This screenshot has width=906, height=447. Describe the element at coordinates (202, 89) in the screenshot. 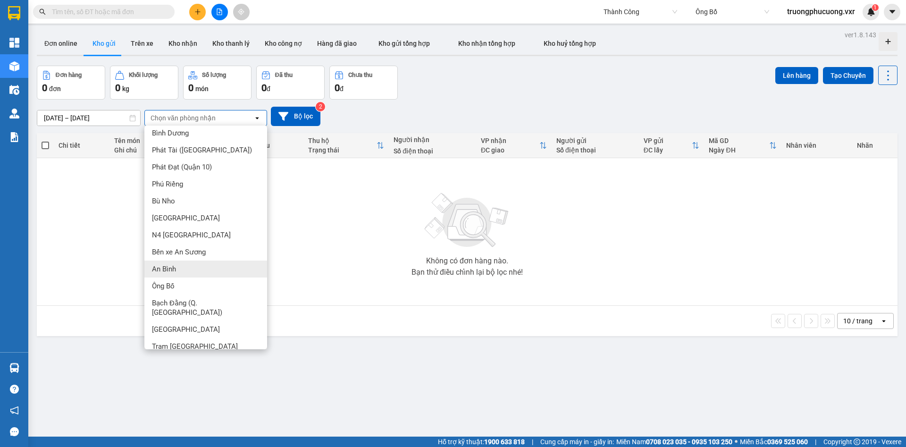

I see `span: món` at that location.